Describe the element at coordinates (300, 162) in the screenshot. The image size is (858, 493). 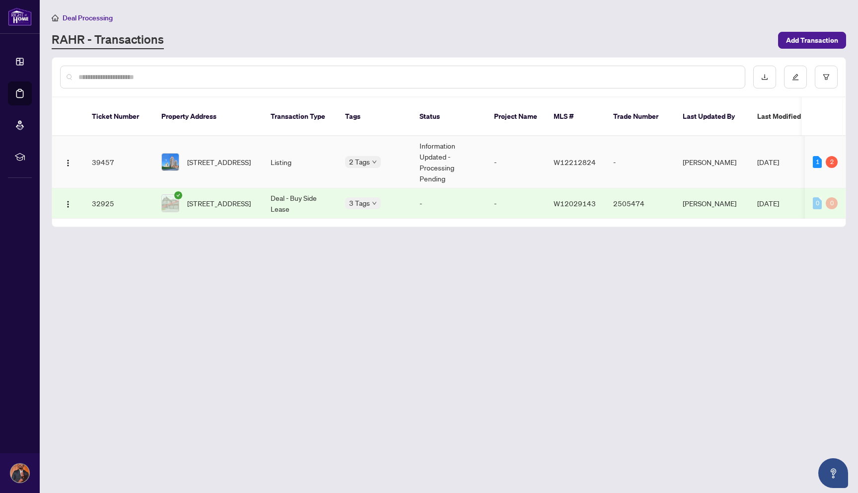
I see `td: Listing` at that location.